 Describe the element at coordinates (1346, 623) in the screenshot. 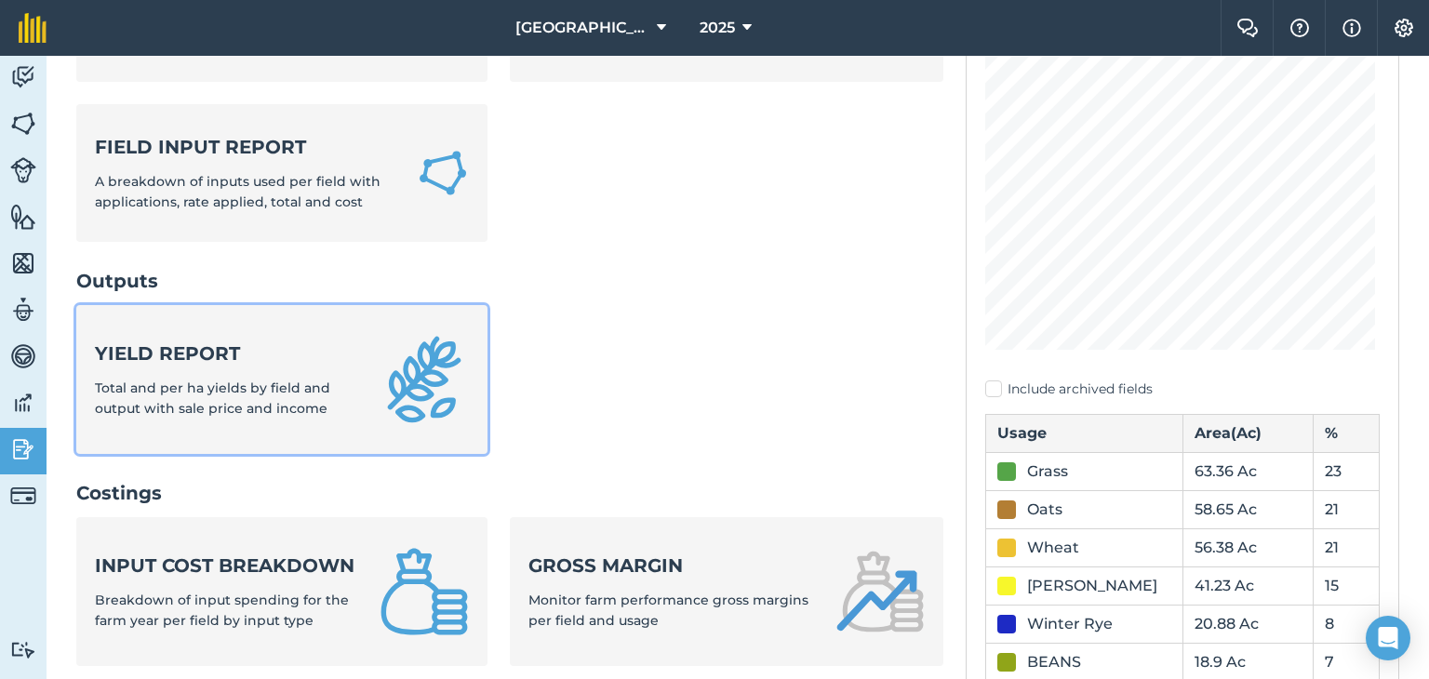

I see `td: 8` at that location.